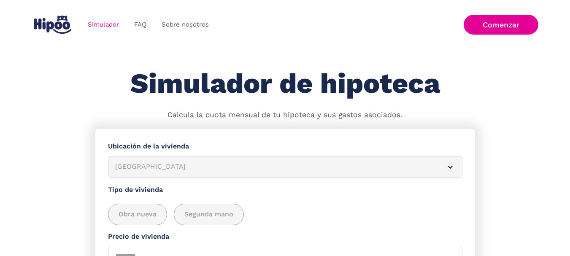 The image size is (570, 256). Describe the element at coordinates (209, 214) in the screenshot. I see `span: Segunda mano` at that location.